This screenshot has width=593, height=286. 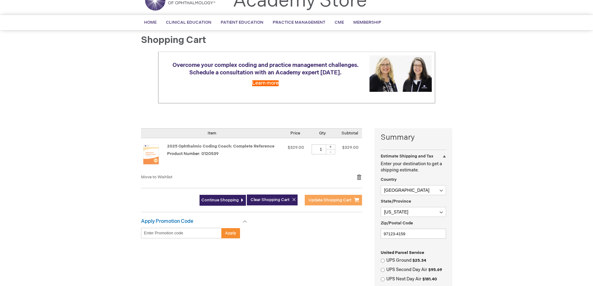 What do you see at coordinates (435, 270) in the screenshot?
I see `span: $95.69` at bounding box center [435, 270].